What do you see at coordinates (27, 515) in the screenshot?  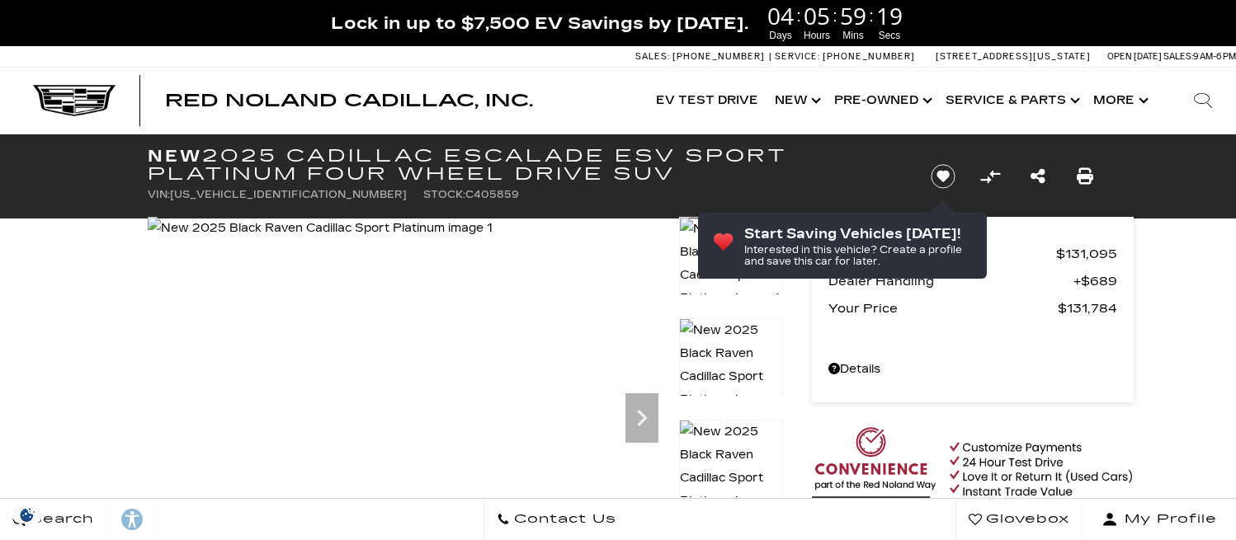 I see `section: Click to Open Cookie Consent Modal` at bounding box center [27, 515].